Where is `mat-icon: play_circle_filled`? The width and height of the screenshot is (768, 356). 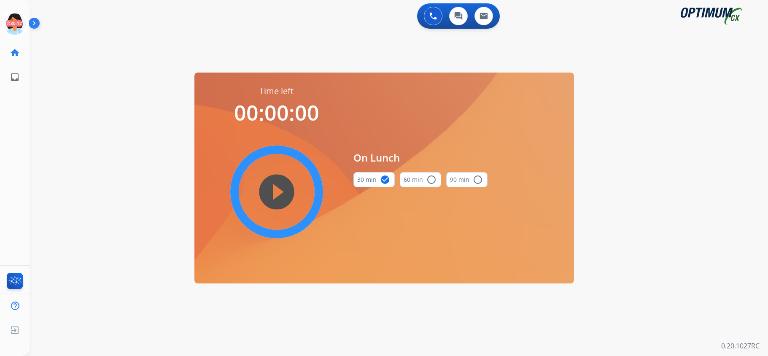
mat-icon: play_circle_filled is located at coordinates (277, 192).